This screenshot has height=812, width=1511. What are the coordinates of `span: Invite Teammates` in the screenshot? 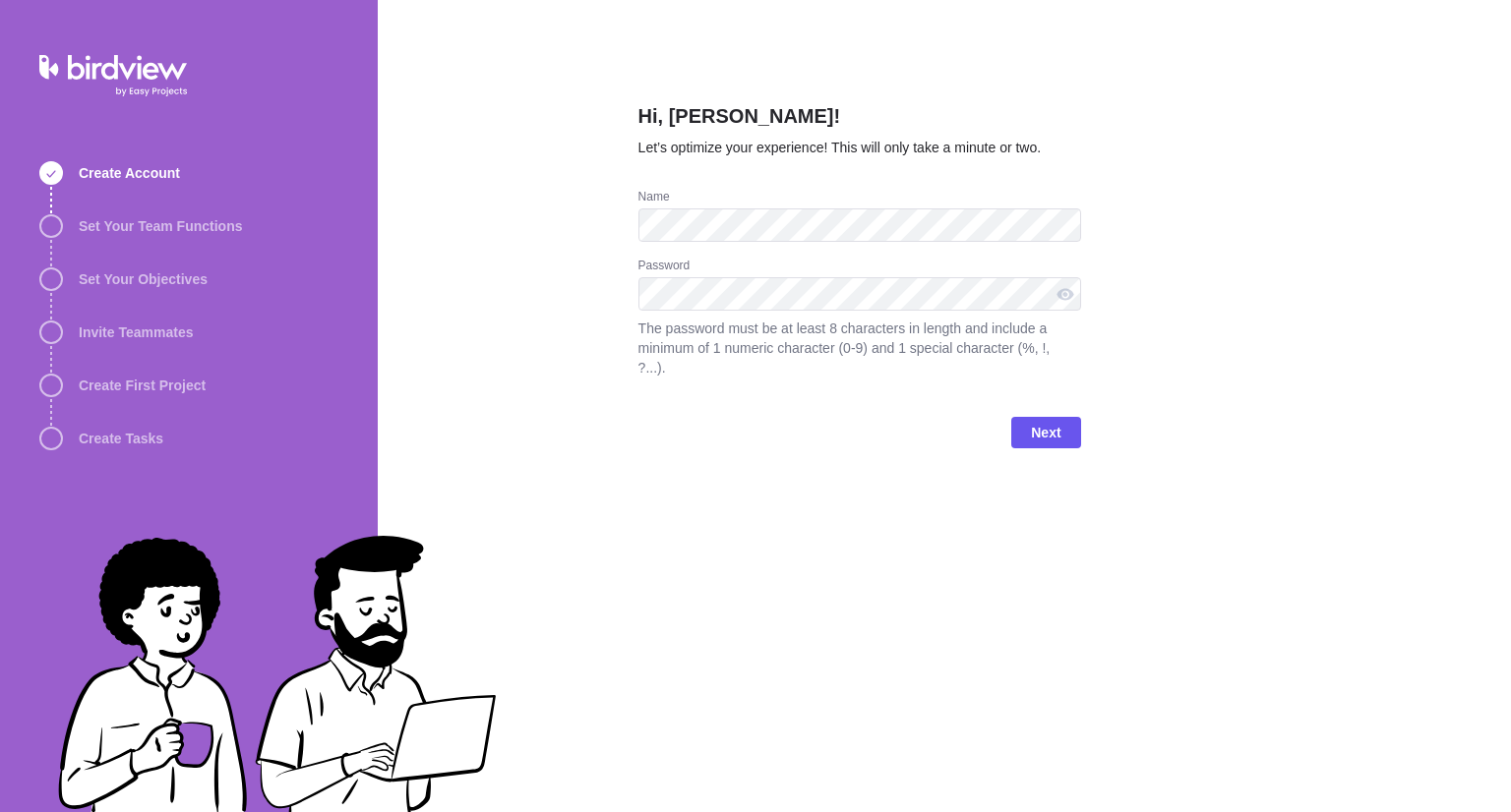 It's located at (136, 332).